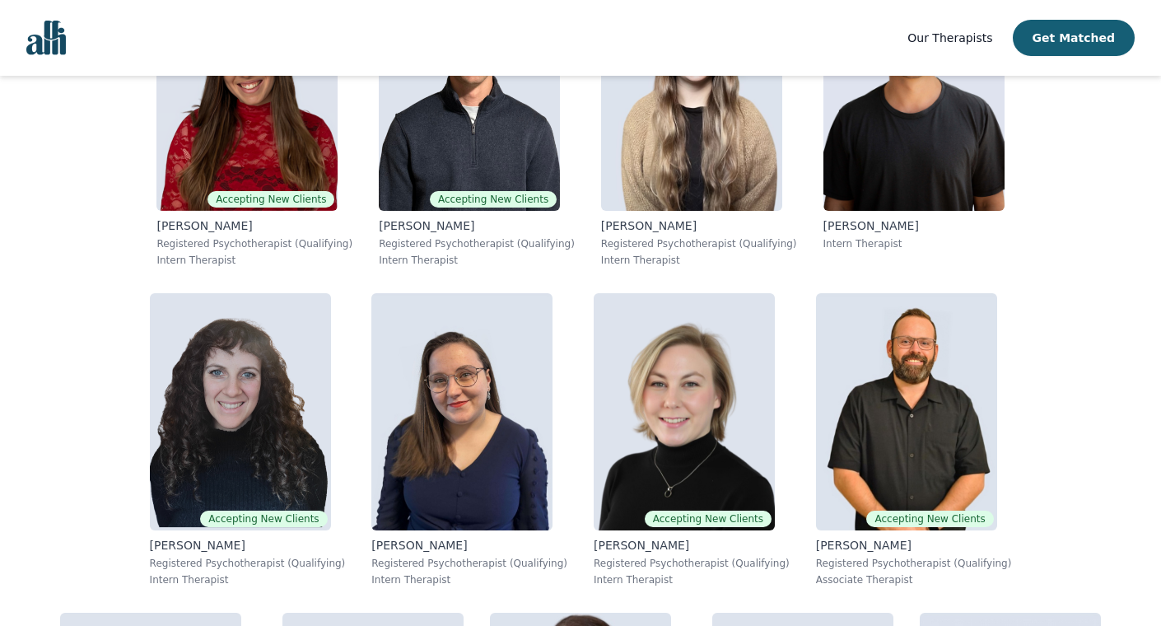 The width and height of the screenshot is (1161, 626). I want to click on a: Get Matched, so click(1074, 38).